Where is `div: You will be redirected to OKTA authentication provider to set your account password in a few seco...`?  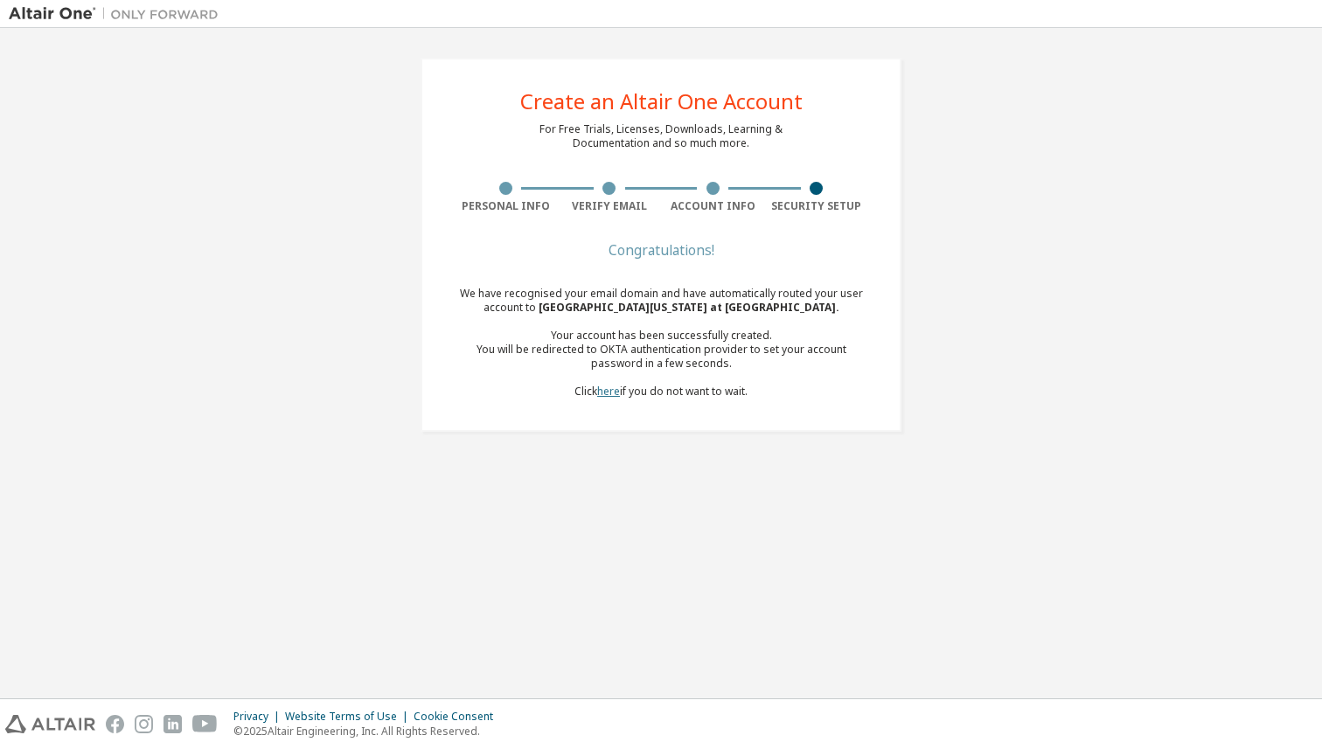 div: You will be redirected to OKTA authentication provider to set your account password in a few seco... is located at coordinates (661, 357).